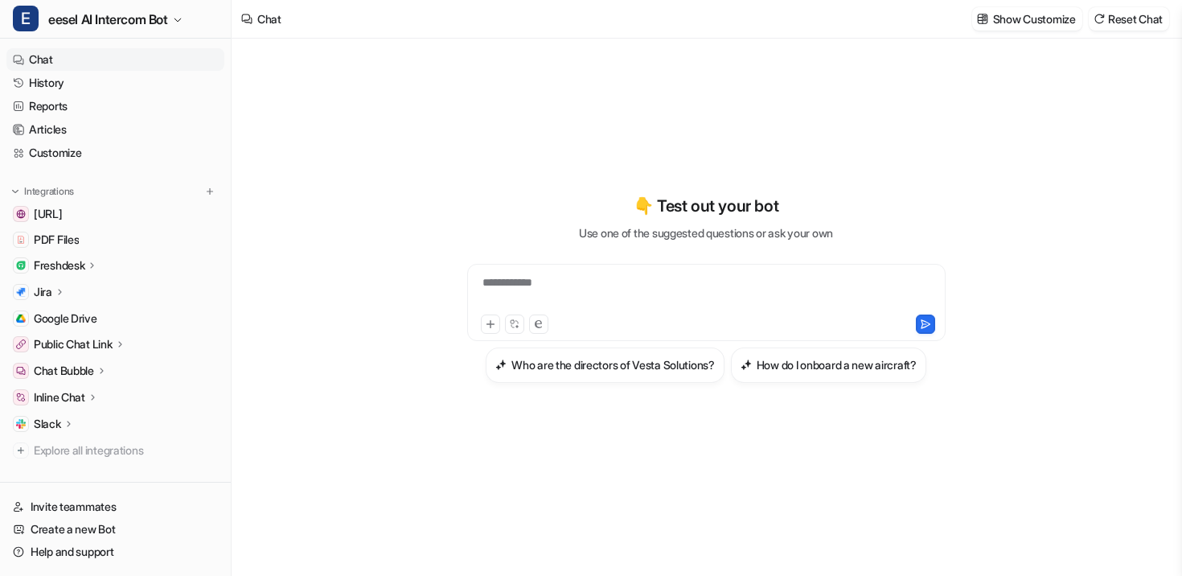  Describe the element at coordinates (1027, 18) in the screenshot. I see `button: Show Customize` at that location.